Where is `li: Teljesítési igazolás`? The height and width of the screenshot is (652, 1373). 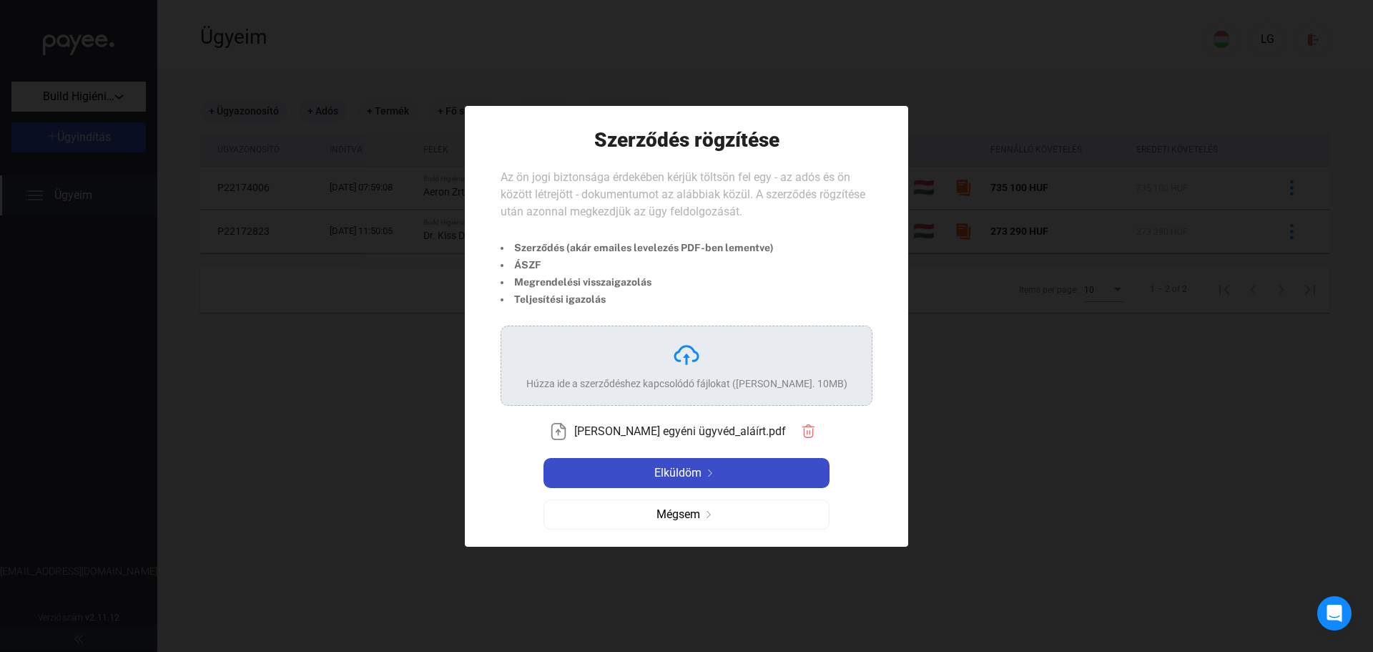
li: Teljesítési igazolás is located at coordinates (637, 299).